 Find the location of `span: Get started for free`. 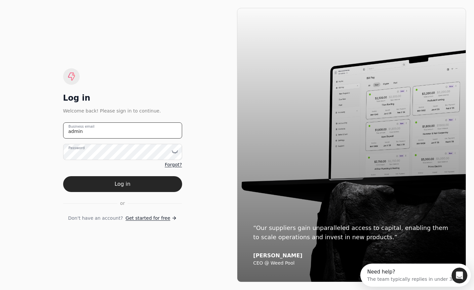

span: Get started for free is located at coordinates (148, 218).